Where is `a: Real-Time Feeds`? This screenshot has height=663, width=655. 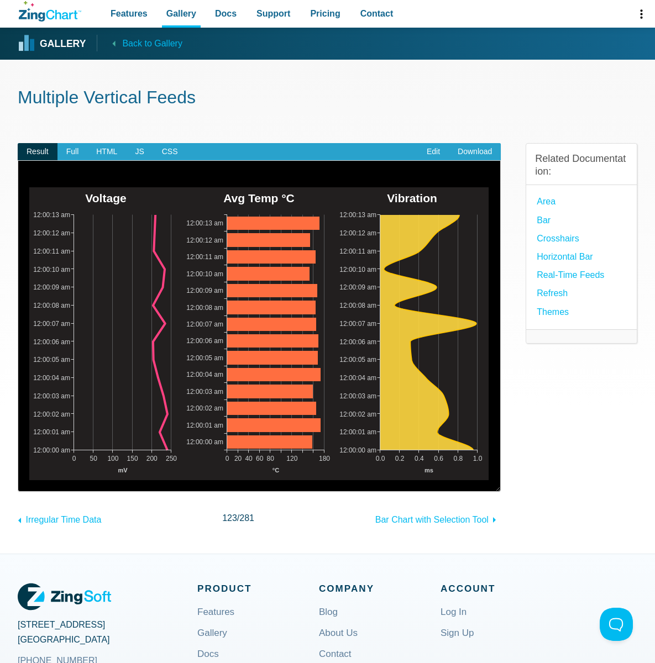
a: Real-Time Feeds is located at coordinates (570, 275).